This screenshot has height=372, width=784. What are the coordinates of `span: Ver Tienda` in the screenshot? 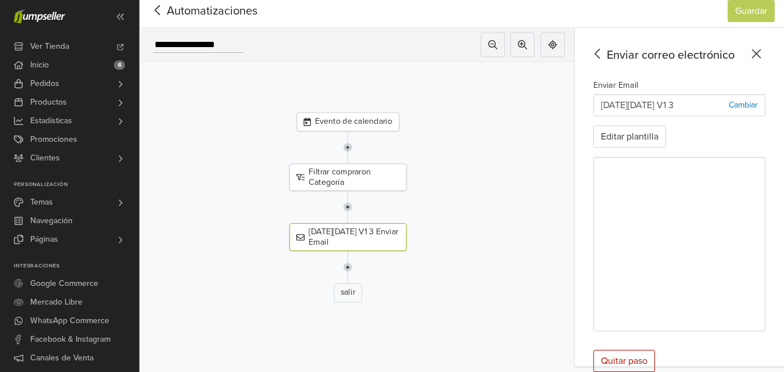 It's located at (49, 46).